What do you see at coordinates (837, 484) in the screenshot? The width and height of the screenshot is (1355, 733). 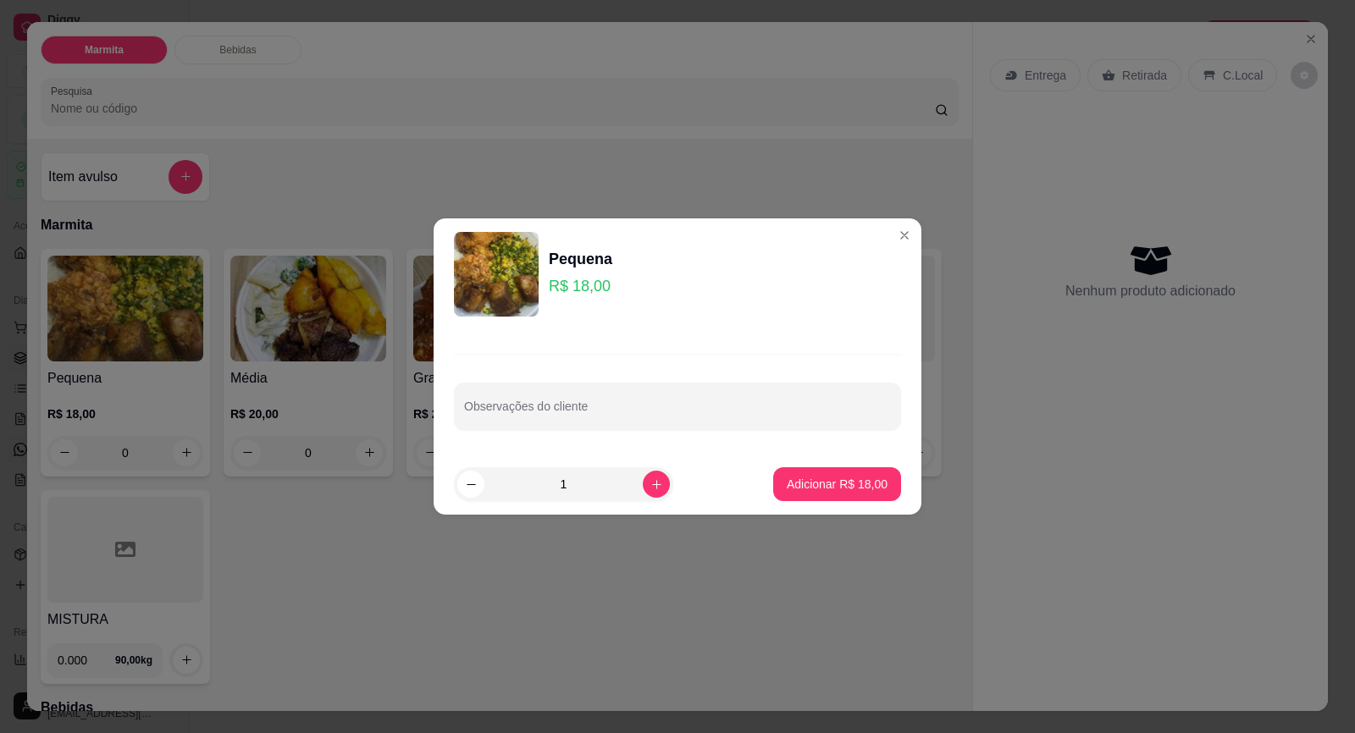 I see `button: Adicionar R$ 18,00` at bounding box center [837, 484].